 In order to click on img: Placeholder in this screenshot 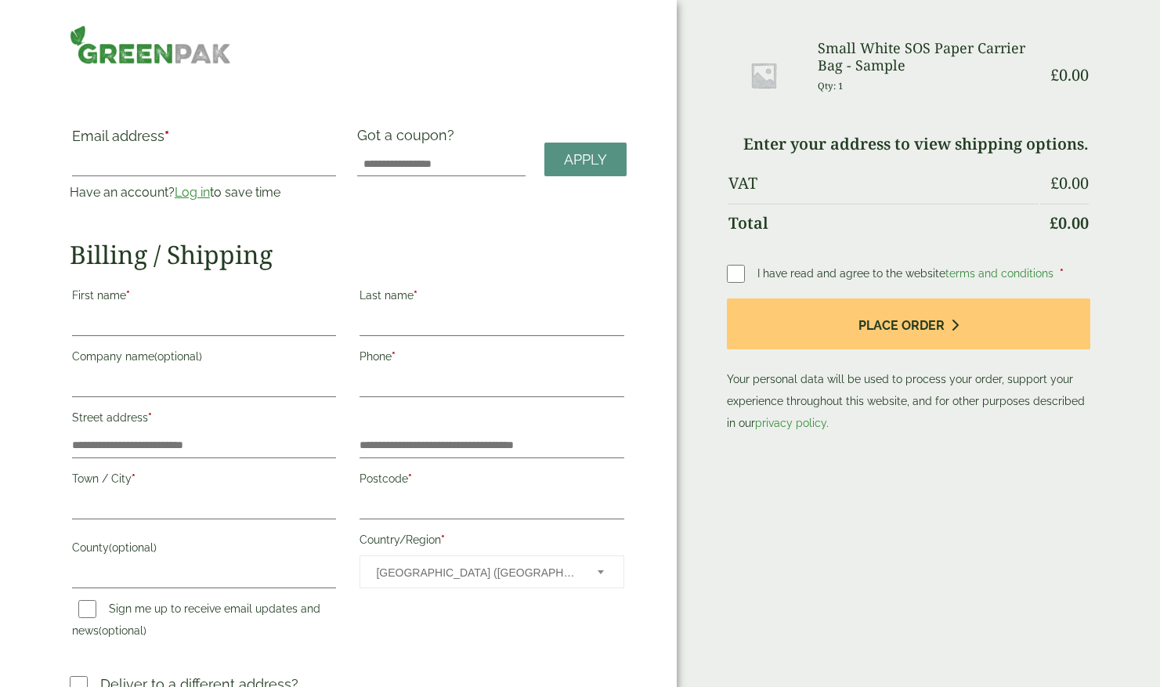, I will do `click(764, 75)`.